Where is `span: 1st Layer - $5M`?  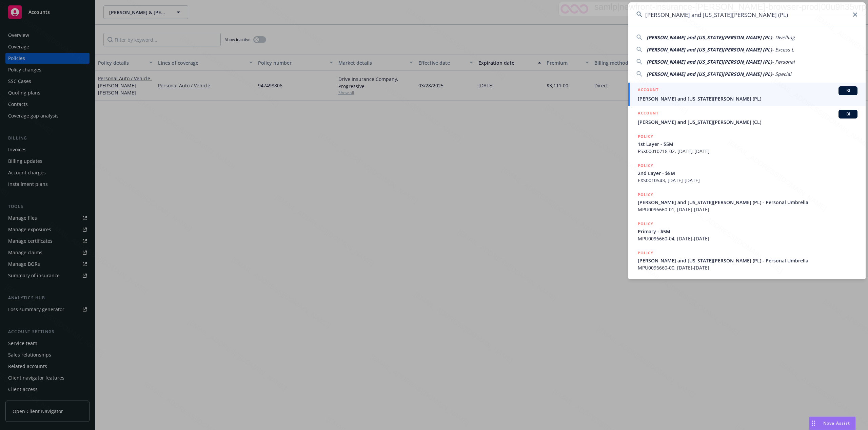
span: 1st Layer - $5M is located at coordinates (747, 144).